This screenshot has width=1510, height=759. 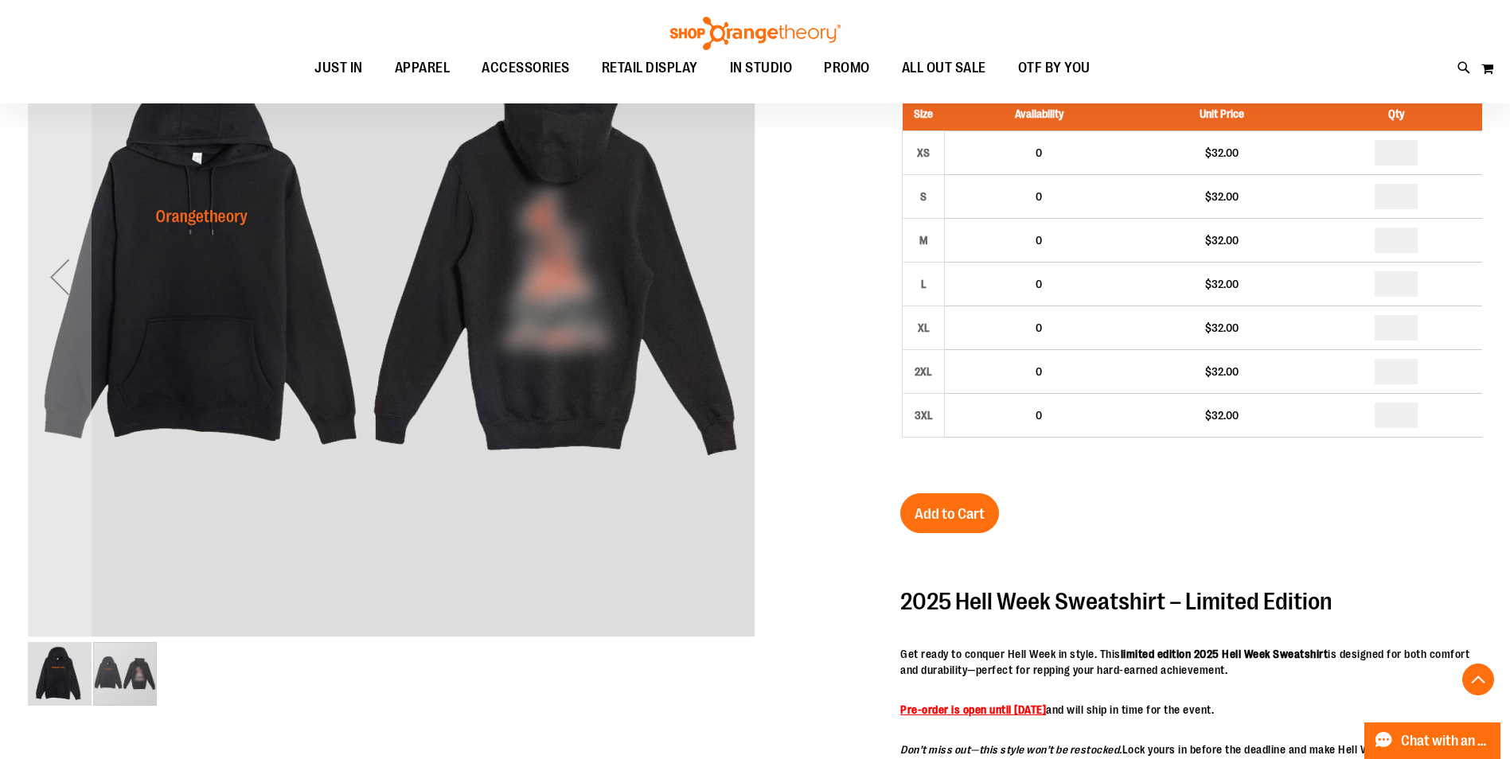 What do you see at coordinates (1478, 680) in the screenshot?
I see `button: Back To Top` at bounding box center [1478, 680].